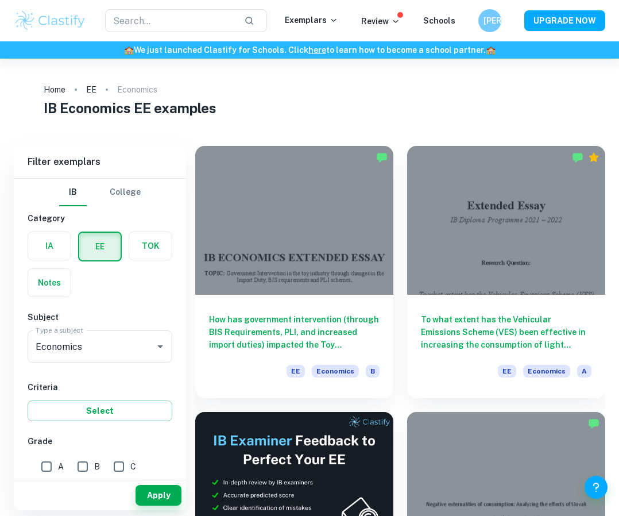 The height and width of the screenshot is (516, 619). Describe the element at coordinates (506, 272) in the screenshot. I see `a: To what extent has the Vehicular Emissions Scheme (VES) been effective in increasing the consumpt...` at that location.